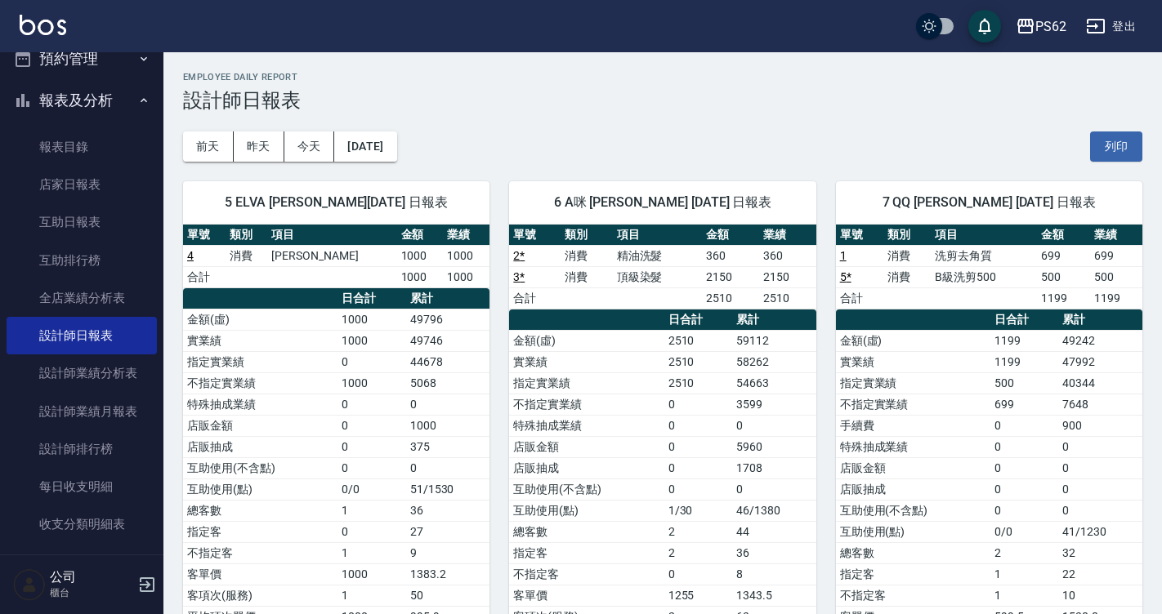  What do you see at coordinates (1025, 574) in the screenshot?
I see `td: 1` at bounding box center [1025, 574].